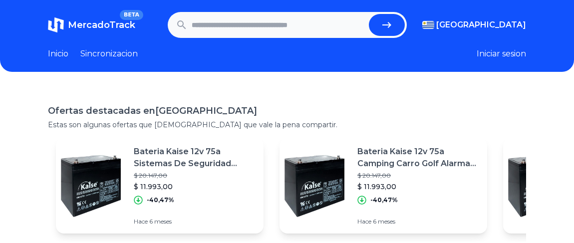 The width and height of the screenshot is (574, 243). I want to click on button: Iniciar sesion, so click(501, 54).